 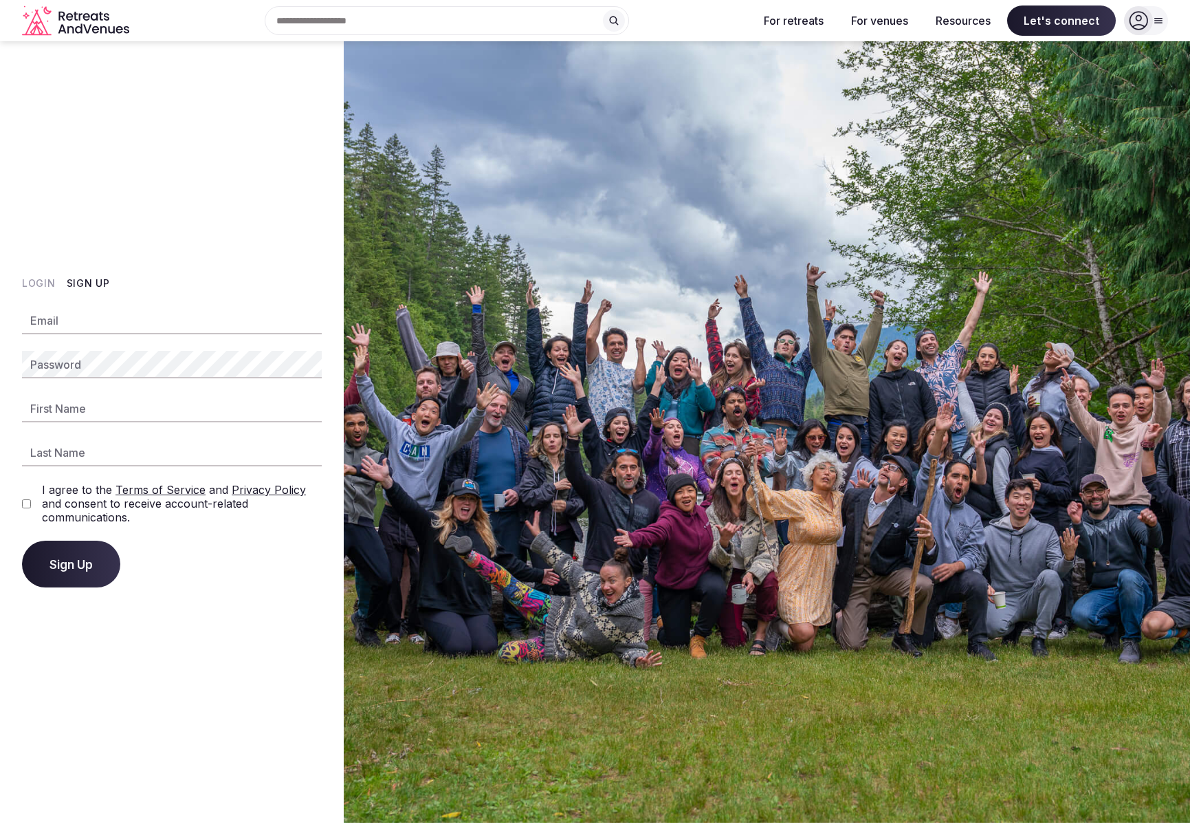 What do you see at coordinates (1062, 21) in the screenshot?
I see `span: Let's connect` at bounding box center [1062, 21].